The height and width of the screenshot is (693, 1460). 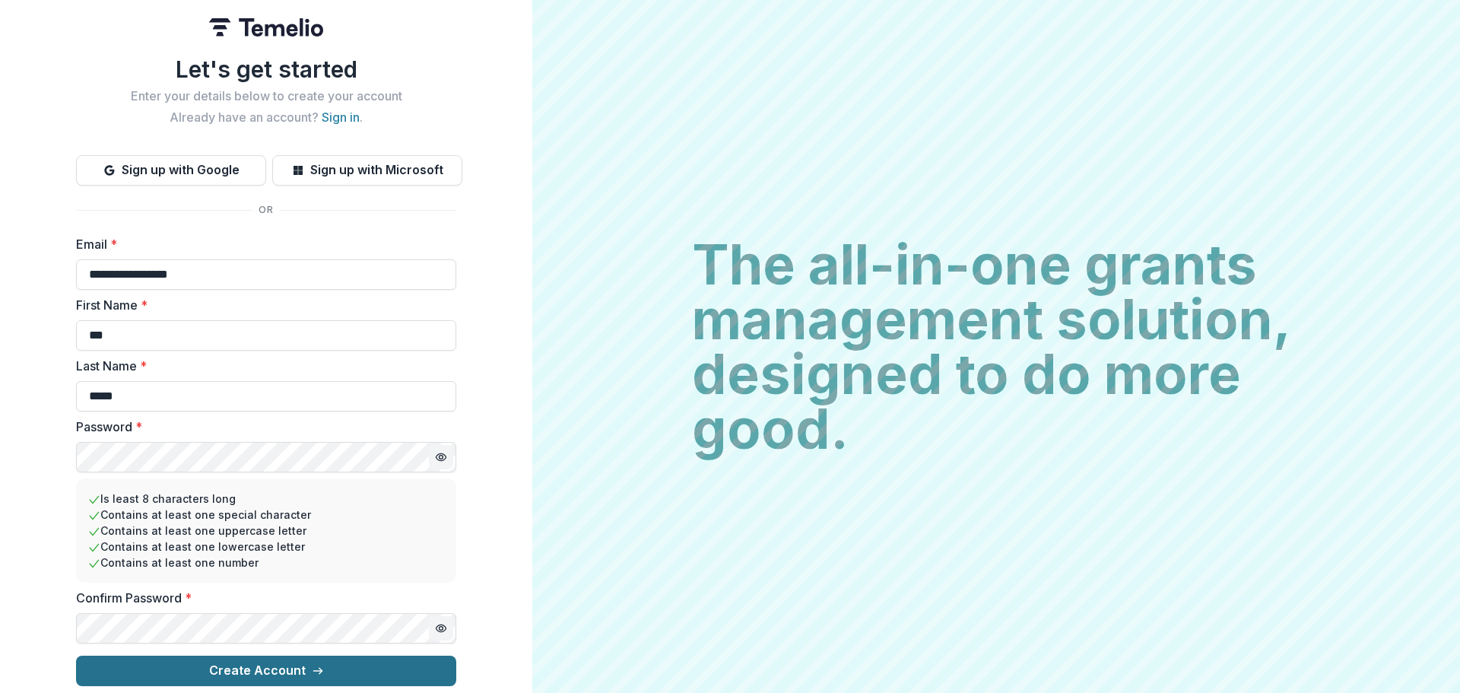 What do you see at coordinates (171, 170) in the screenshot?
I see `button: Sign up with Google` at bounding box center [171, 170].